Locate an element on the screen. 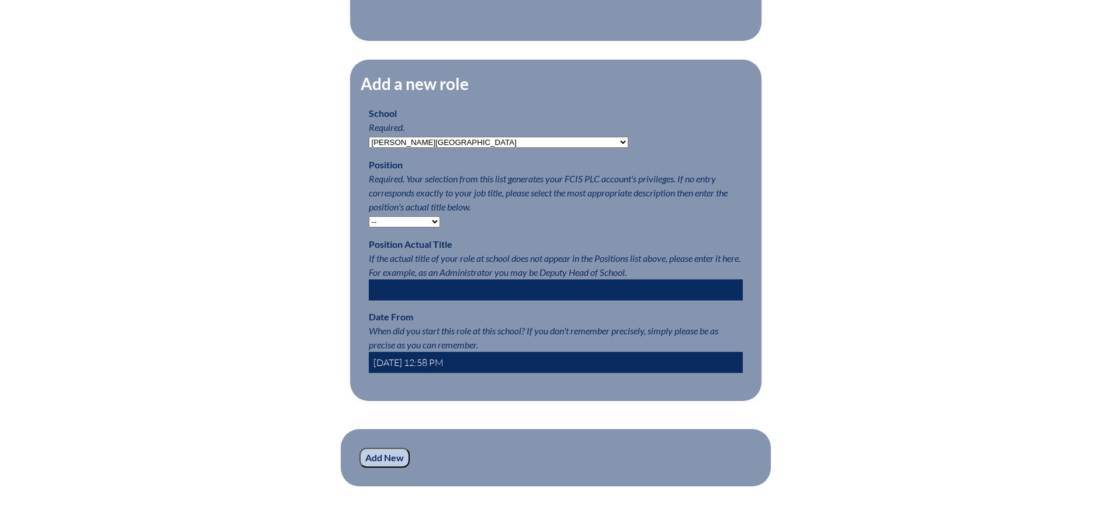  label: Date From is located at coordinates (391, 316).